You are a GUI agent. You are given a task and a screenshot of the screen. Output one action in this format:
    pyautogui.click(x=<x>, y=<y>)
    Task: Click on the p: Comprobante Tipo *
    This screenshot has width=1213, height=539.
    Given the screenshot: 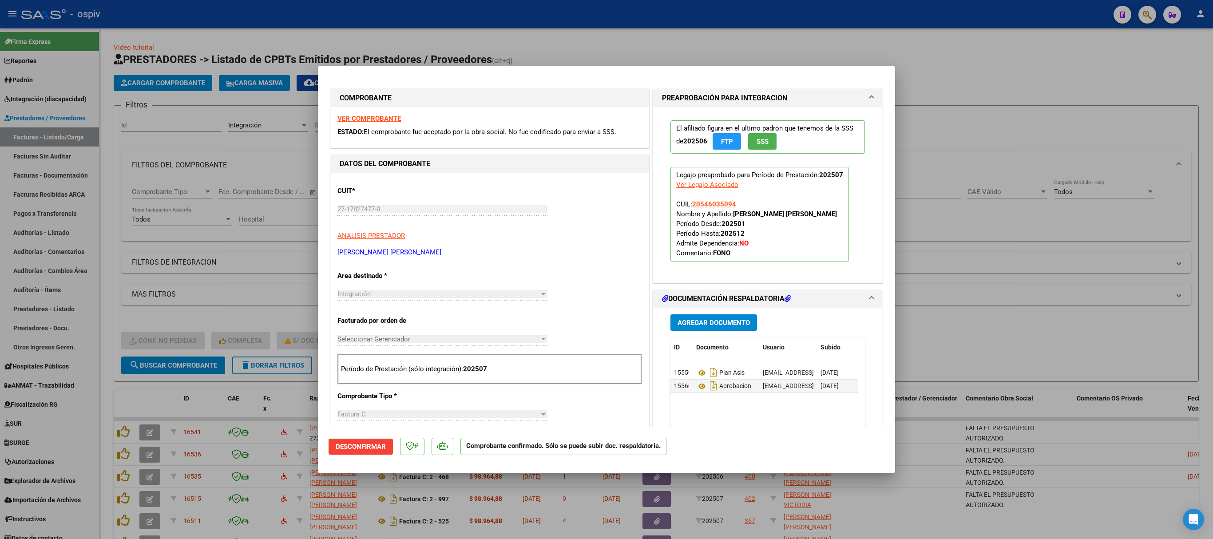 What is the action you would take?
    pyautogui.click(x=383, y=396)
    